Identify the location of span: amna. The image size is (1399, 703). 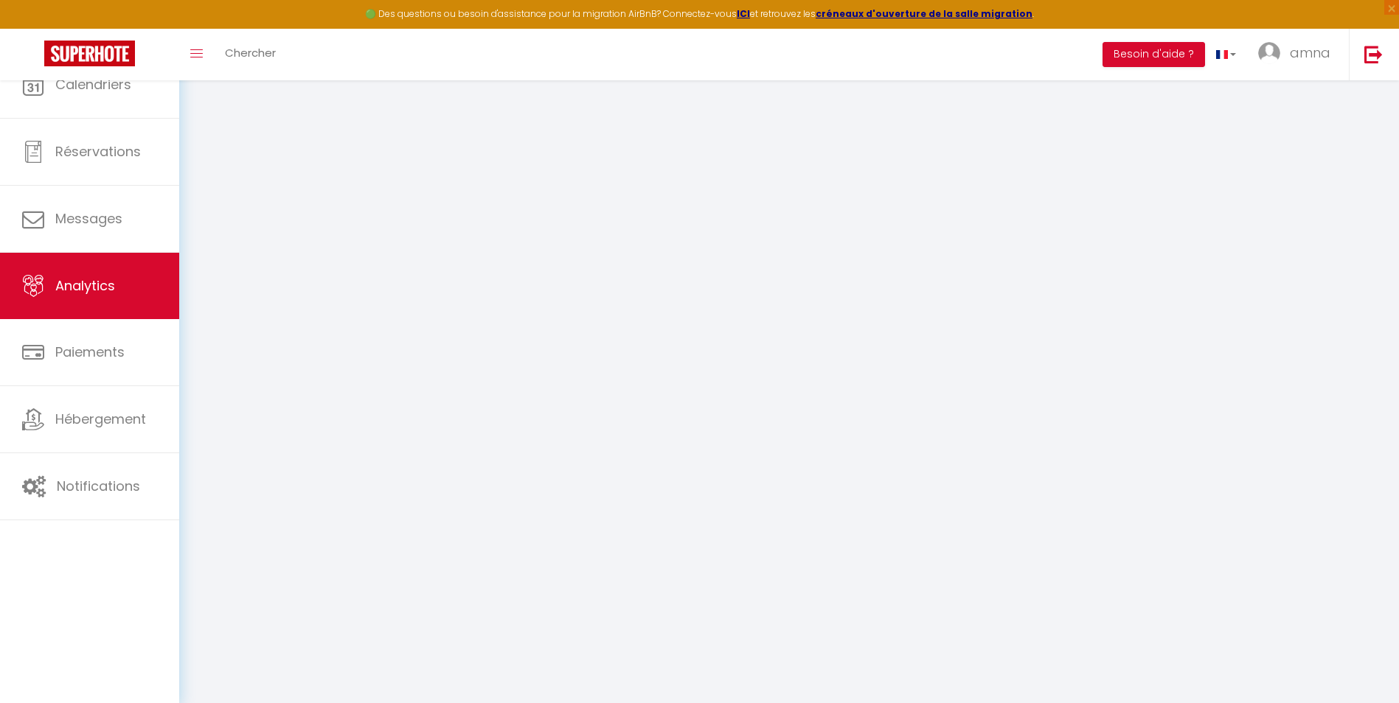
(1310, 52).